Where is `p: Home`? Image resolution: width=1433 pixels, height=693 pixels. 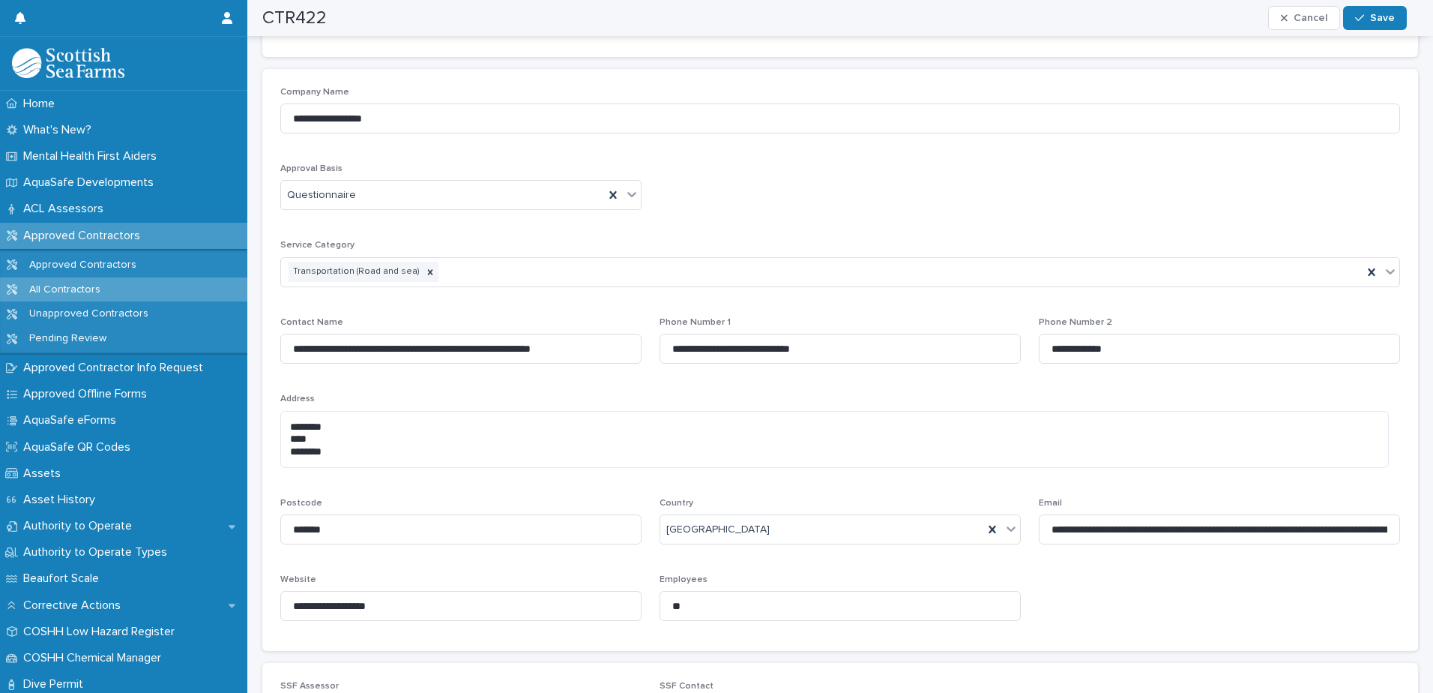 p: Home is located at coordinates (42, 103).